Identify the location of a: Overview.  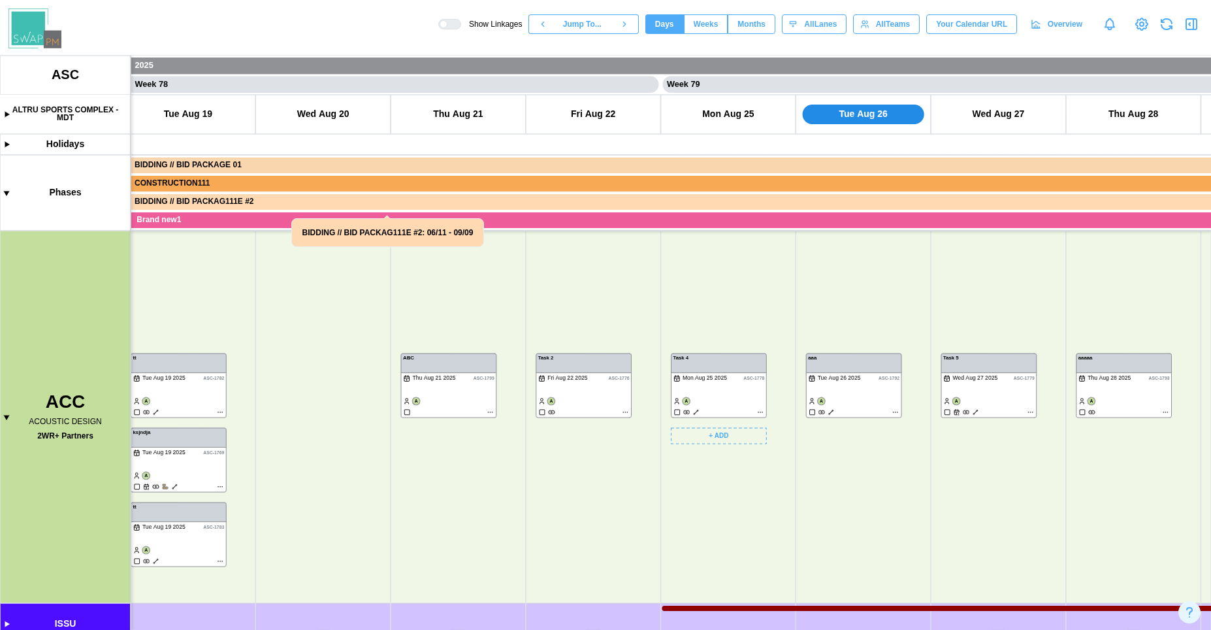
(1058, 24).